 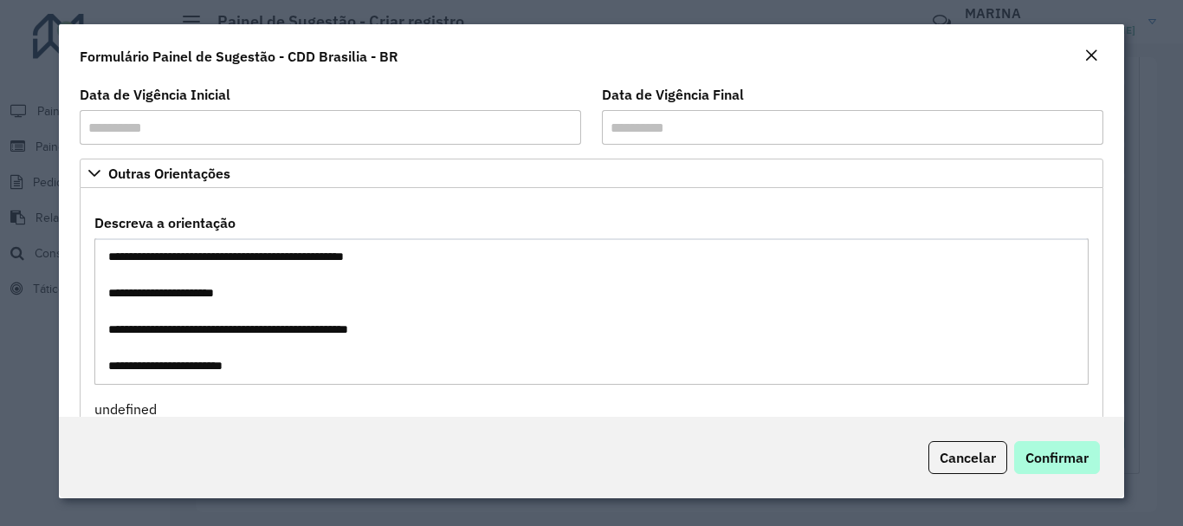 I want to click on div: Outras Orientações, so click(x=591, y=308).